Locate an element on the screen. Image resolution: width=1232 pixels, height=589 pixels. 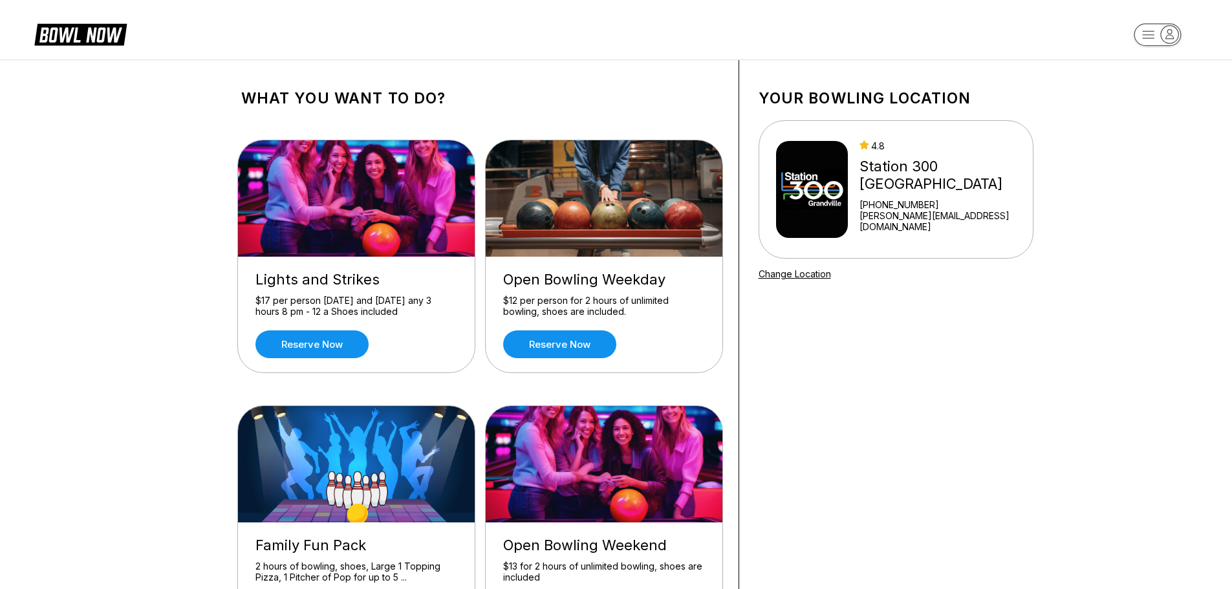
div: Open Bowling Weekend is located at coordinates (604, 545).